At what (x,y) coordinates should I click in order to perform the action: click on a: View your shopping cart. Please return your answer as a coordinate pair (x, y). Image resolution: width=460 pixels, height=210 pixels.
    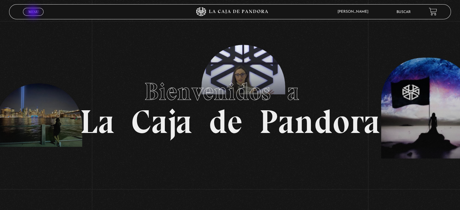
    Looking at the image, I should click on (433, 12).